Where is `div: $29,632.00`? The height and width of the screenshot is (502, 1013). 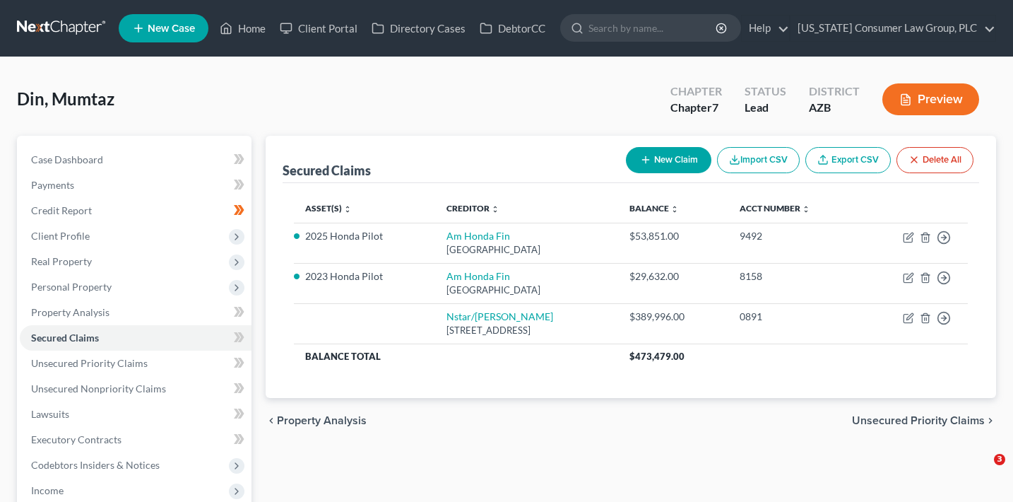 div: $29,632.00 is located at coordinates (673, 276).